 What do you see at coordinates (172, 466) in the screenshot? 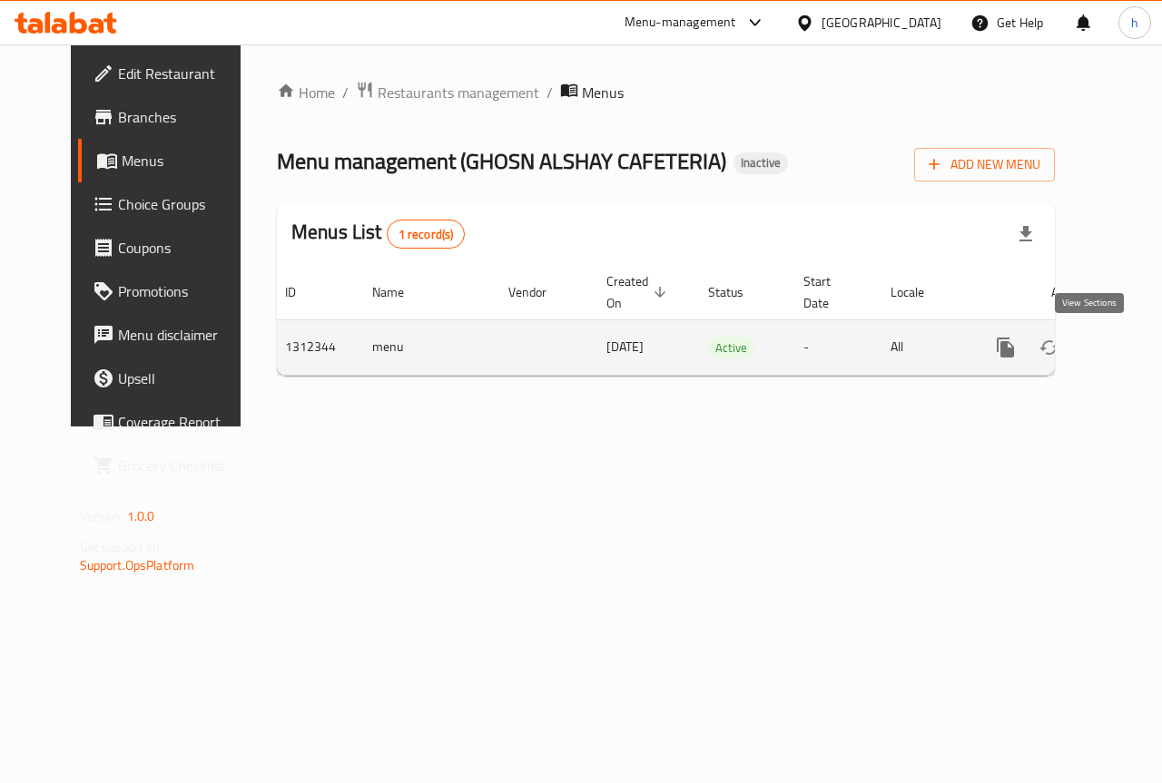
I see `a: Grocery Checklist` at bounding box center [172, 466].